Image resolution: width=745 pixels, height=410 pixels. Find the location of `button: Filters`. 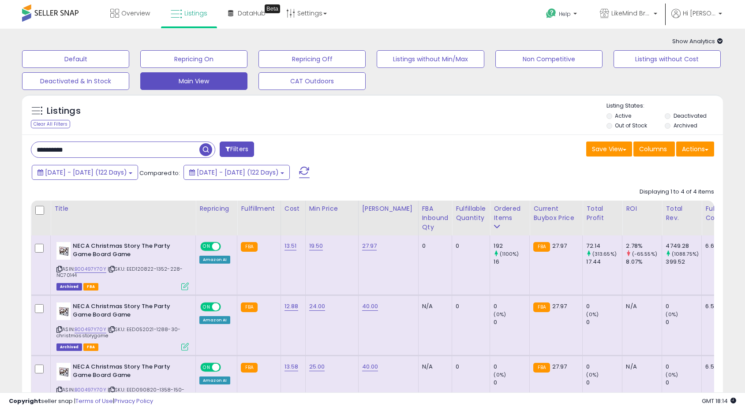

button: Filters is located at coordinates (237, 149).